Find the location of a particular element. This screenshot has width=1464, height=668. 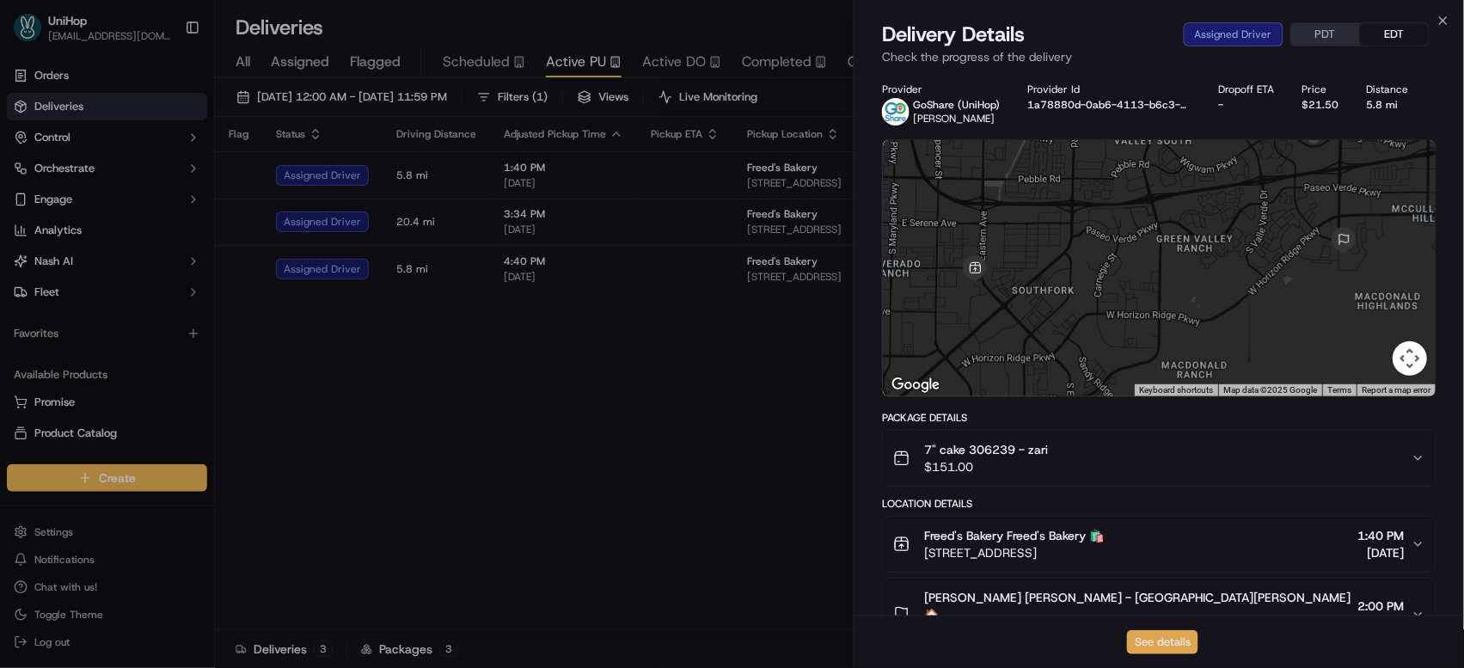

div: $21.50 is located at coordinates (1320, 105).